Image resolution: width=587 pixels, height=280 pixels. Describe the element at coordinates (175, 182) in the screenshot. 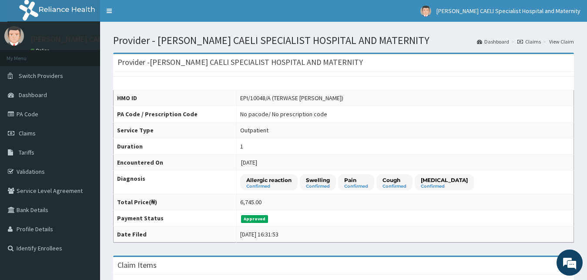

I see `th: Diagnosis` at that location.